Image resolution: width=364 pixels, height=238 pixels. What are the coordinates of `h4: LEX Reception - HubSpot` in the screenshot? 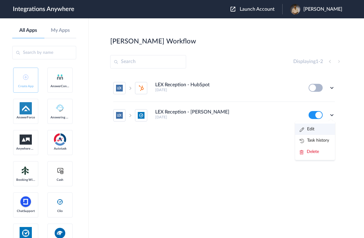 It's located at (182, 85).